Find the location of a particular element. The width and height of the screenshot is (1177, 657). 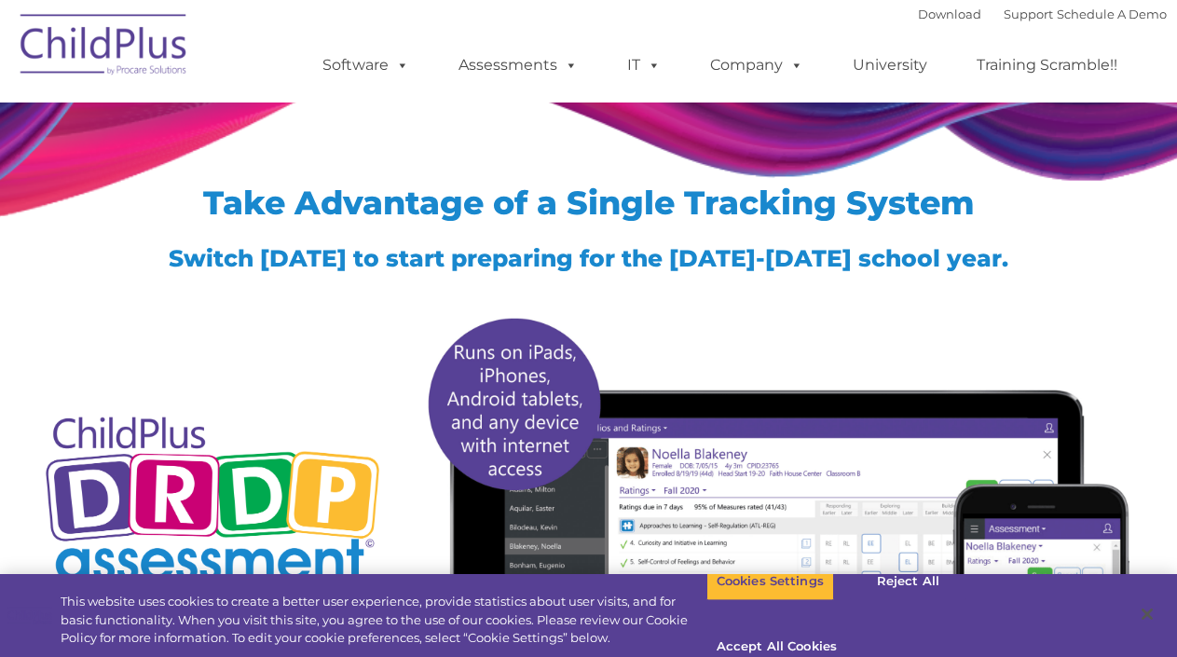

img: ChildPlus by Procare Solutions is located at coordinates (104, 48).